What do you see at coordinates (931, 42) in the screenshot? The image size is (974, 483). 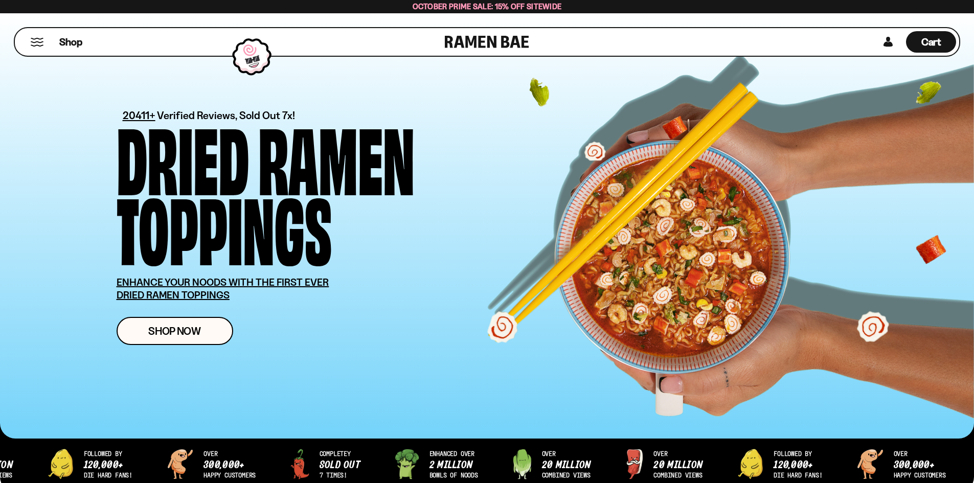 I see `span: Cart` at bounding box center [931, 42].